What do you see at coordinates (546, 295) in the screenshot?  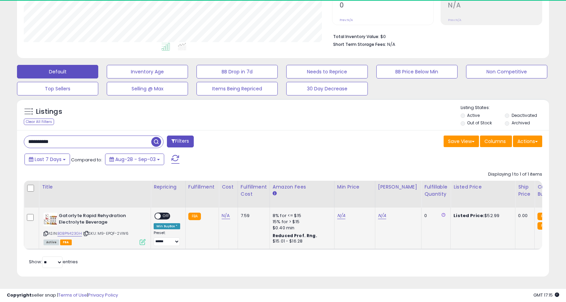 I see `span: 2025-09-11 17:15 GMT` at bounding box center [546, 295].